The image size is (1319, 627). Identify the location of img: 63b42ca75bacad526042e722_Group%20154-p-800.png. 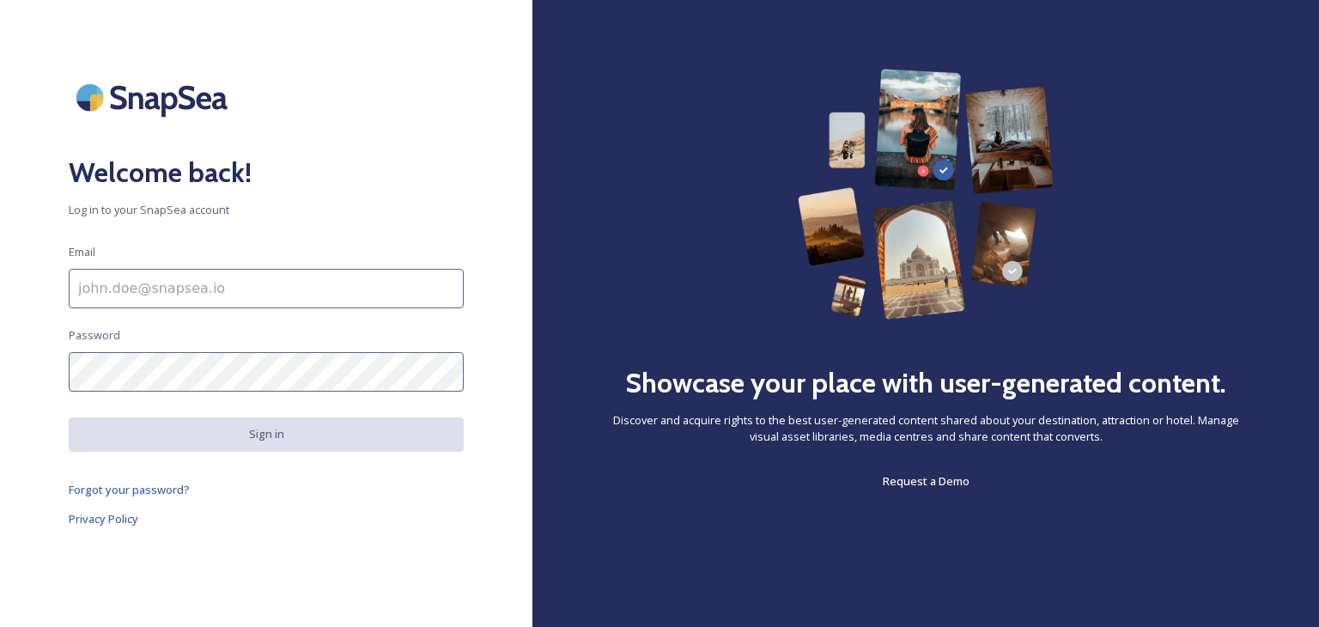
(926, 194).